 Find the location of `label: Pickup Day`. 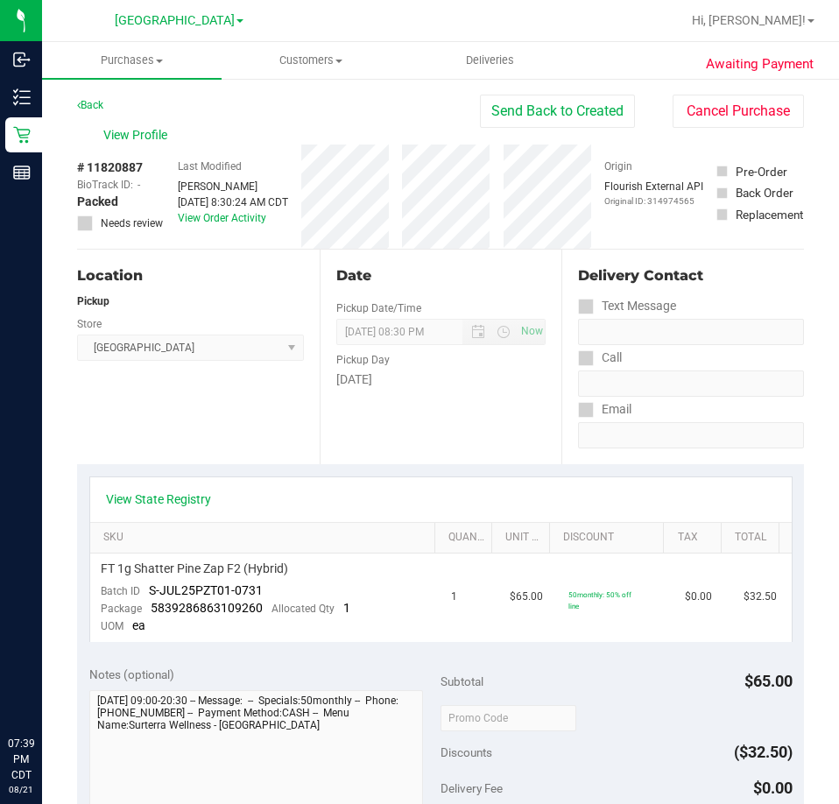

label: Pickup Day is located at coordinates (363, 360).